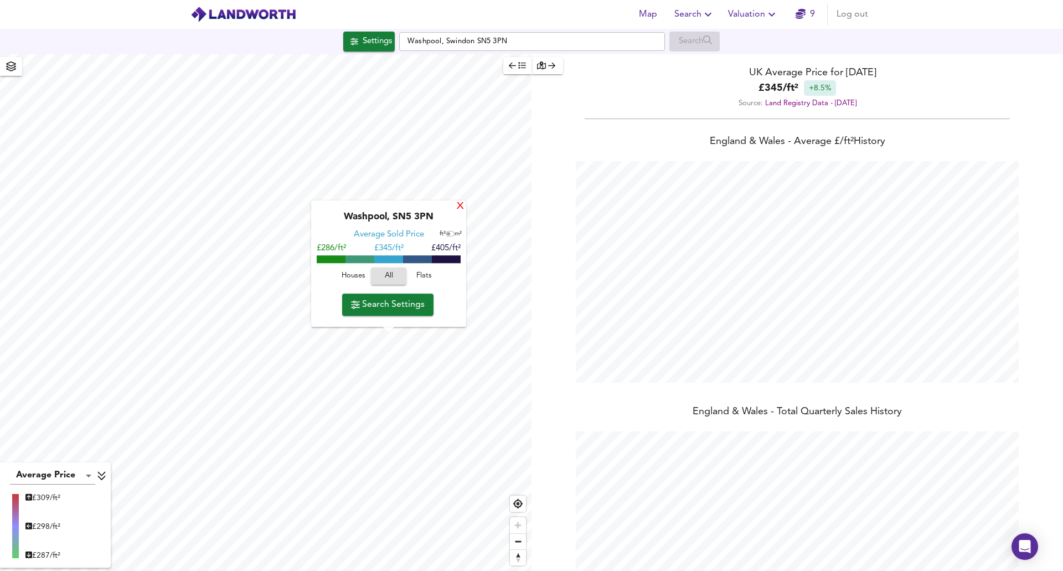 This screenshot has height=571, width=1063. What do you see at coordinates (518, 557) in the screenshot?
I see `button: Reset bearing to north` at bounding box center [518, 557].